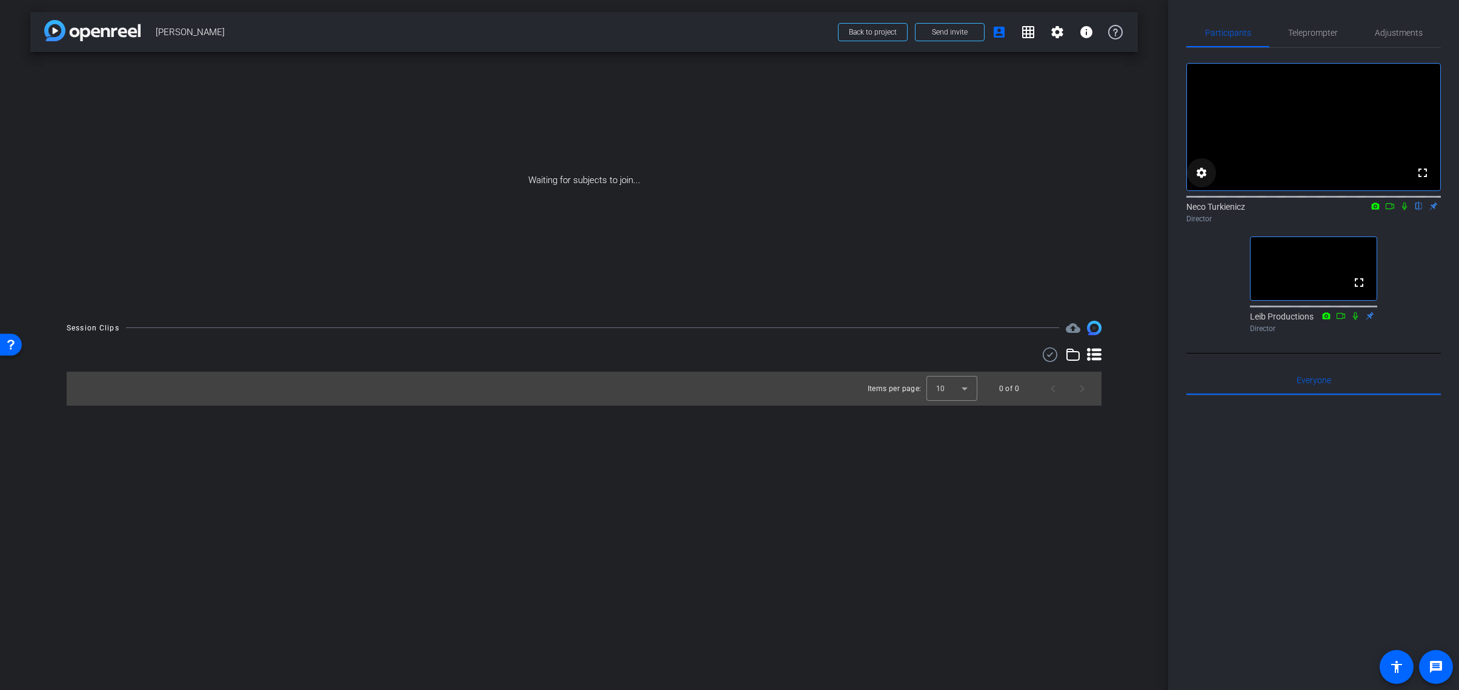 The height and width of the screenshot is (690, 1459). Describe the element at coordinates (1397, 667) in the screenshot. I see `mat-icon: accessibility` at that location.